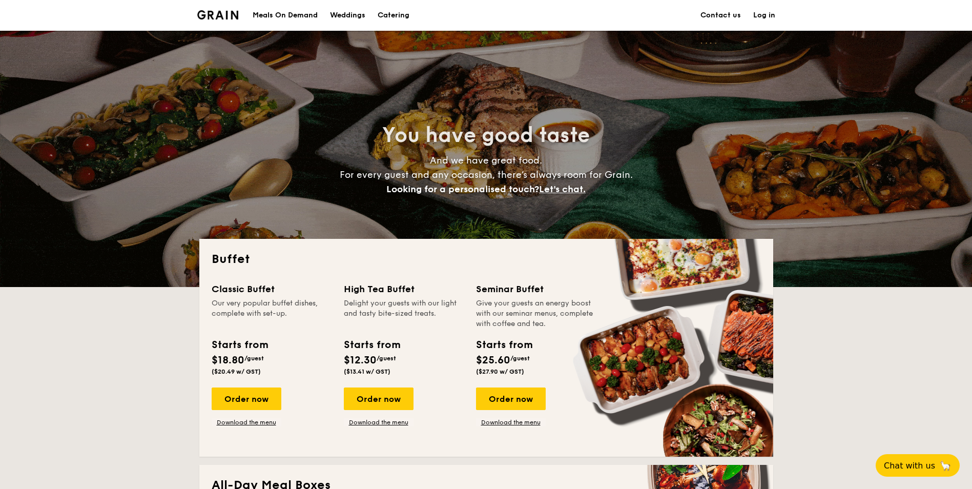  What do you see at coordinates (486, 259) in the screenshot?
I see `h2: Buffet` at bounding box center [486, 259].